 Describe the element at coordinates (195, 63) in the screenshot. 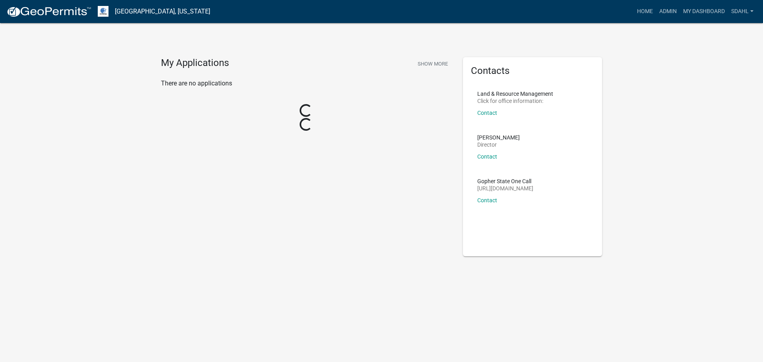

I see `h4: My Applications` at that location.